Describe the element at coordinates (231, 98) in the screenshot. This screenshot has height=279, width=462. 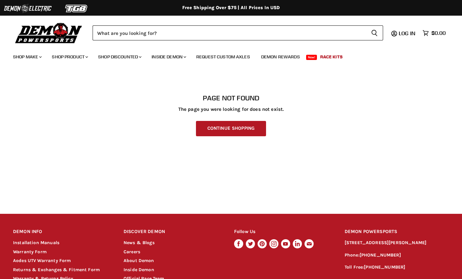
I see `h1: Page not found` at that location.